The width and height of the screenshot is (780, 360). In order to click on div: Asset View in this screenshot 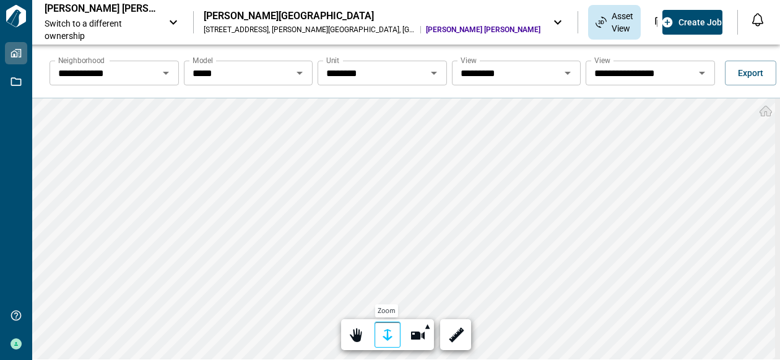, I will do `click(614, 22)`.